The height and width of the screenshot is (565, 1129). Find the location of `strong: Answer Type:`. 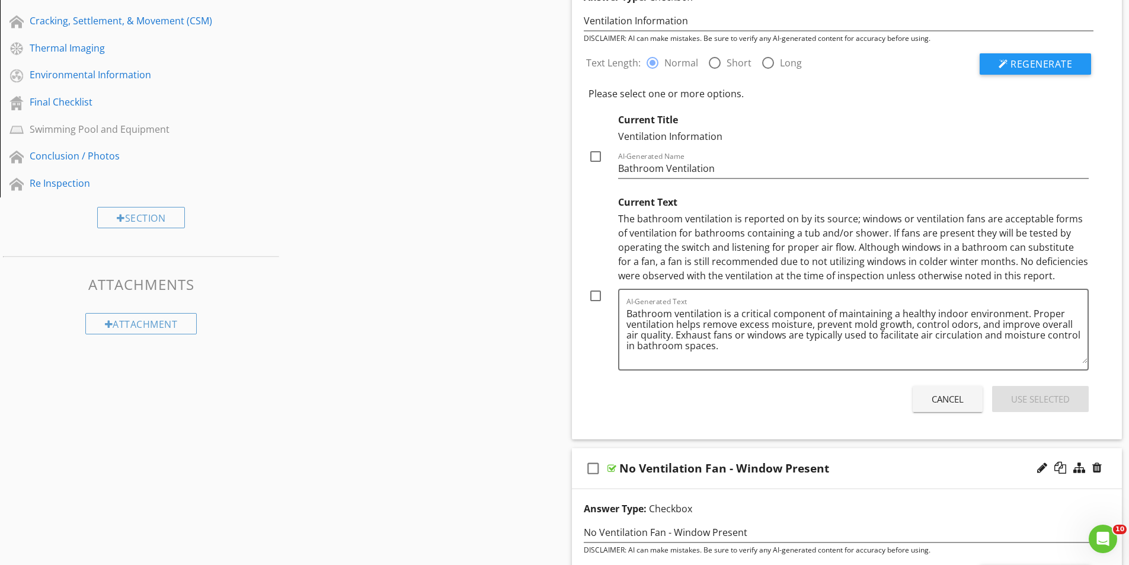

strong: Answer Type: is located at coordinates (615, 509).